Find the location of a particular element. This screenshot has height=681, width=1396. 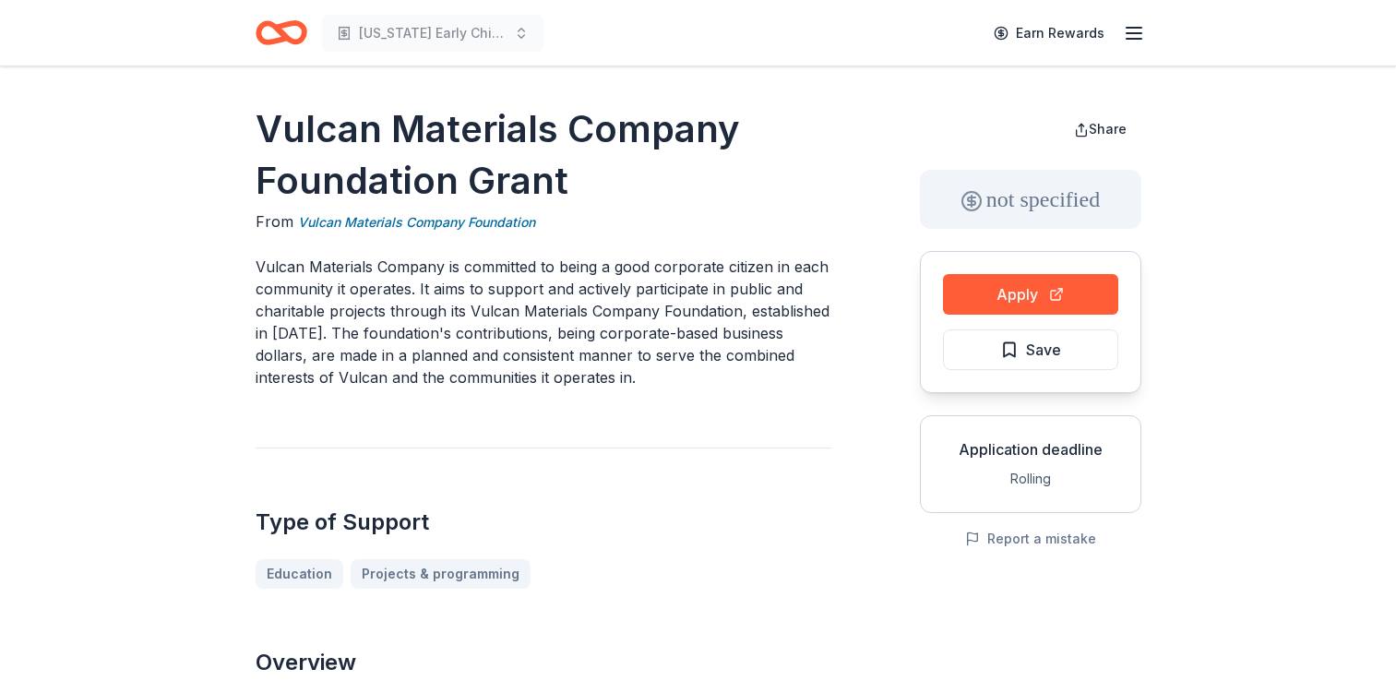

button: Share is located at coordinates (1100, 129).